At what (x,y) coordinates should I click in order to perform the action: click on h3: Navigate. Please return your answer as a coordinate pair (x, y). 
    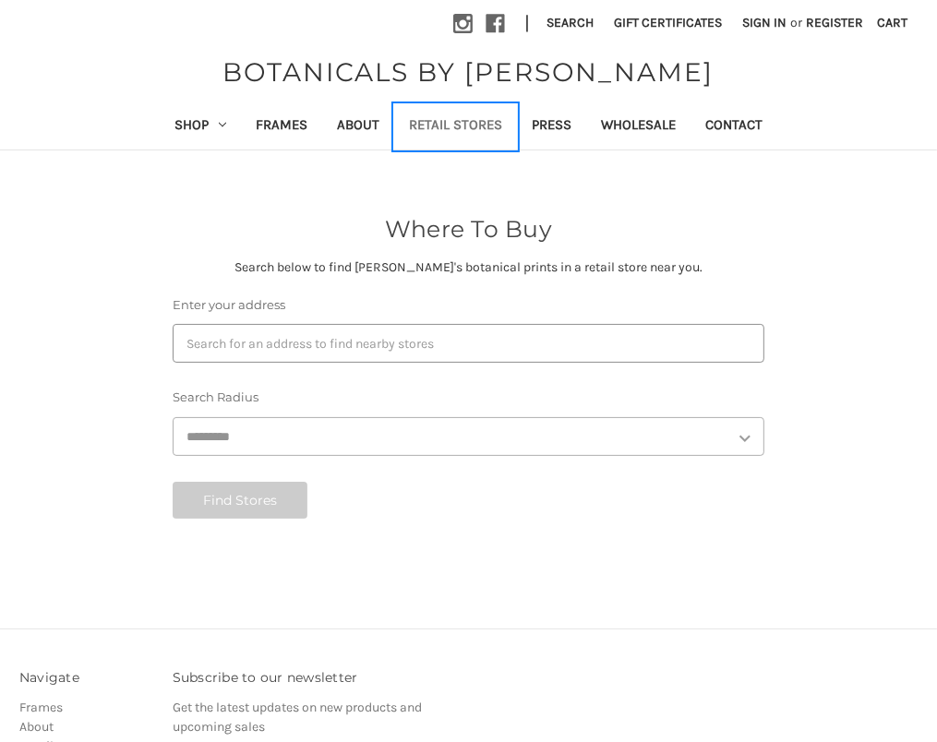
    Looking at the image, I should click on (86, 677).